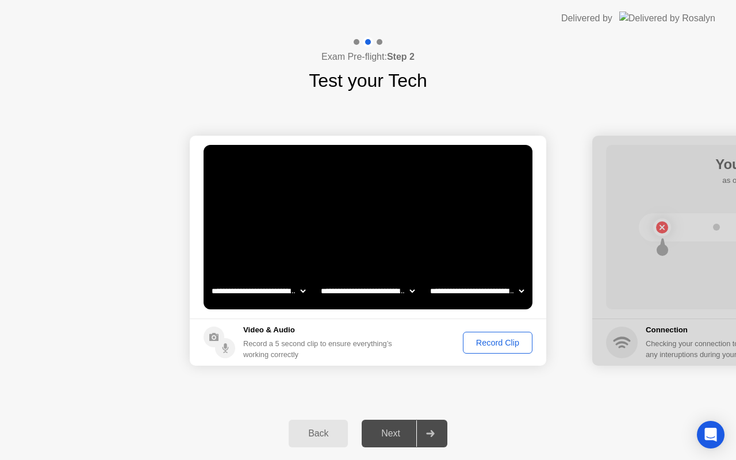  Describe the element at coordinates (390, 434) in the screenshot. I see `div: Next` at that location.